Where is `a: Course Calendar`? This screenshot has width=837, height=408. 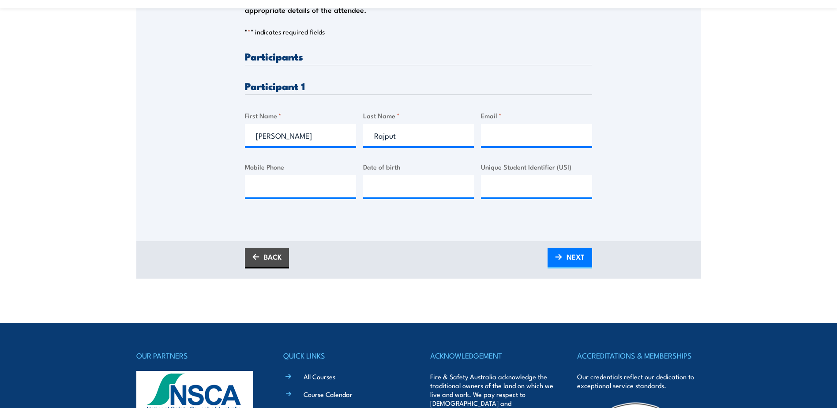 a: Course Calendar is located at coordinates (328, 394).